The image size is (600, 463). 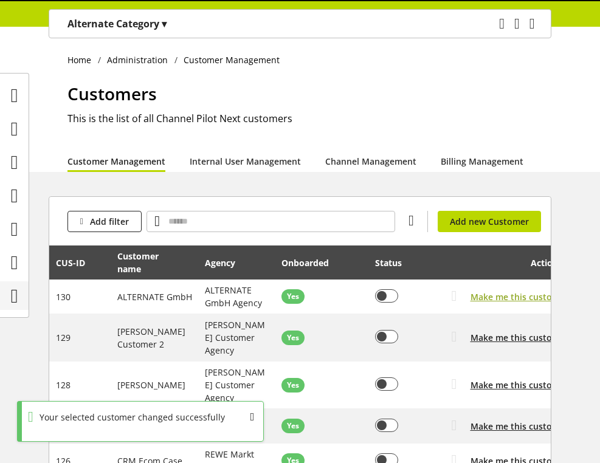 What do you see at coordinates (489, 221) in the screenshot?
I see `span: Add new Customer` at bounding box center [489, 221].